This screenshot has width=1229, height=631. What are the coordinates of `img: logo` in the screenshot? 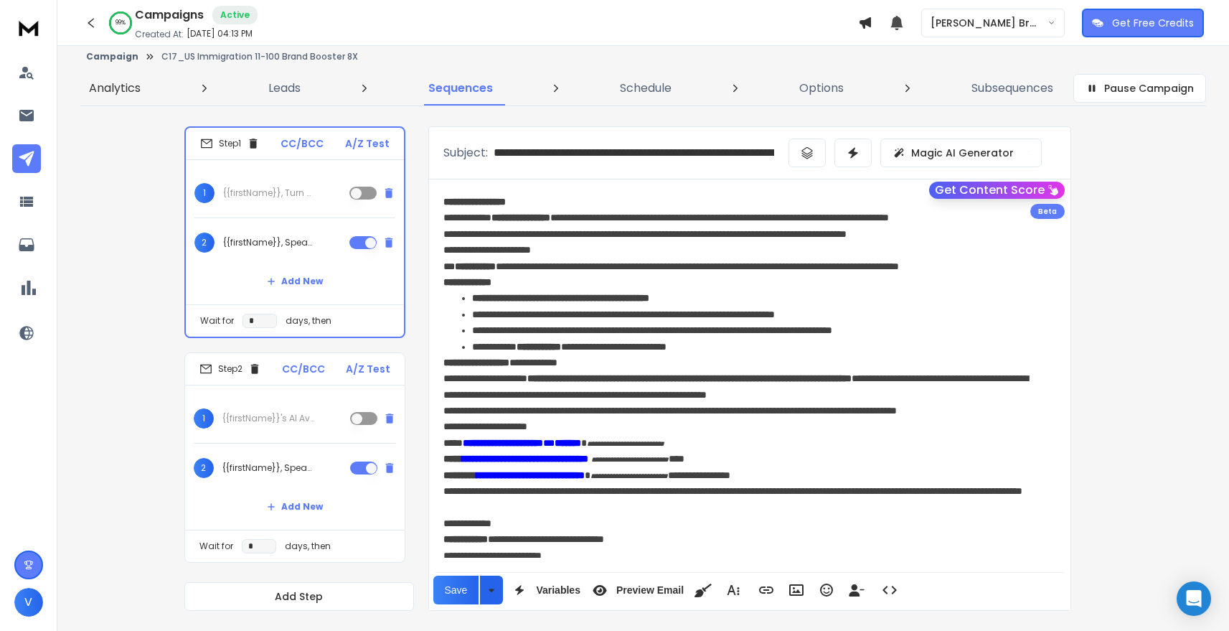 It's located at (29, 27).